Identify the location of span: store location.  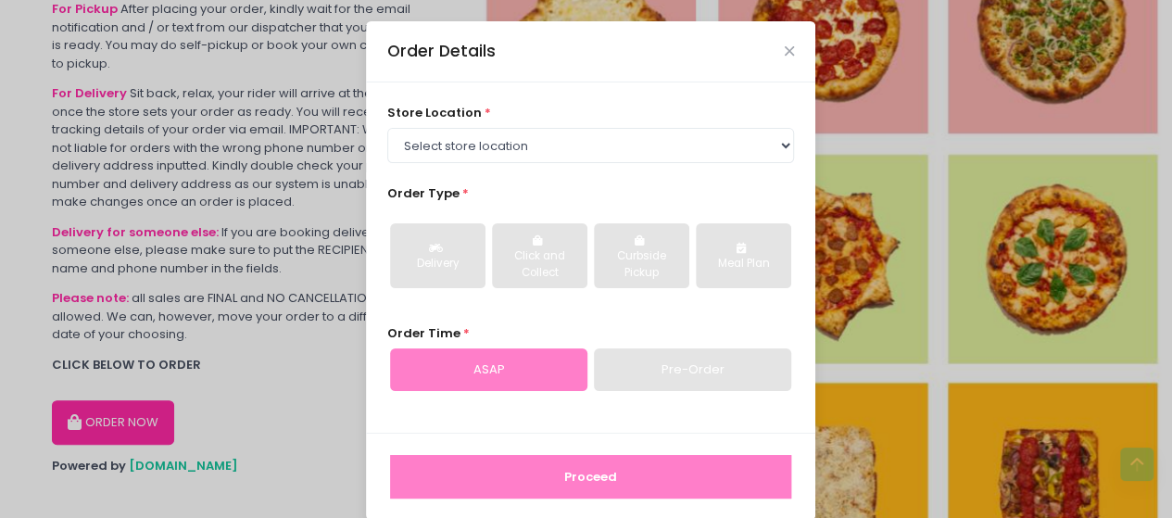
(434, 112).